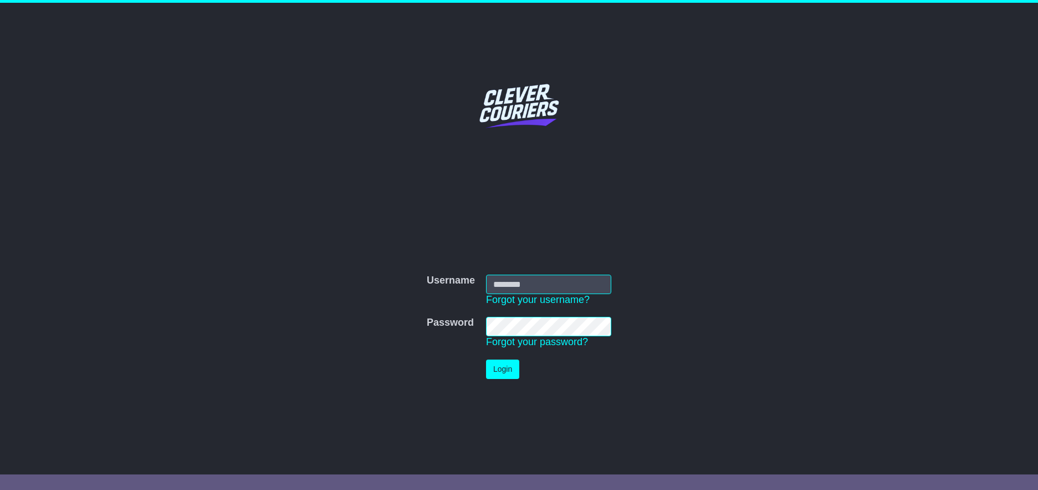  What do you see at coordinates (450, 323) in the screenshot?
I see `label: Password` at bounding box center [450, 323].